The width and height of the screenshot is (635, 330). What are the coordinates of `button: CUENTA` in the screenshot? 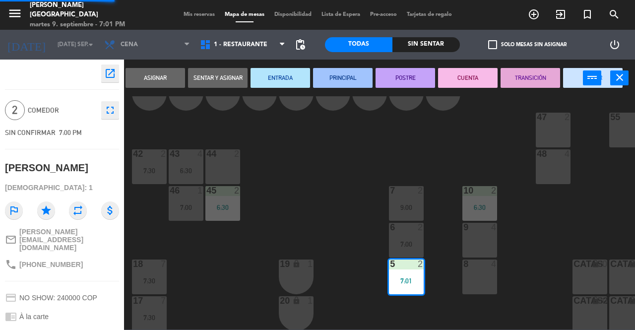 It's located at (468, 78).